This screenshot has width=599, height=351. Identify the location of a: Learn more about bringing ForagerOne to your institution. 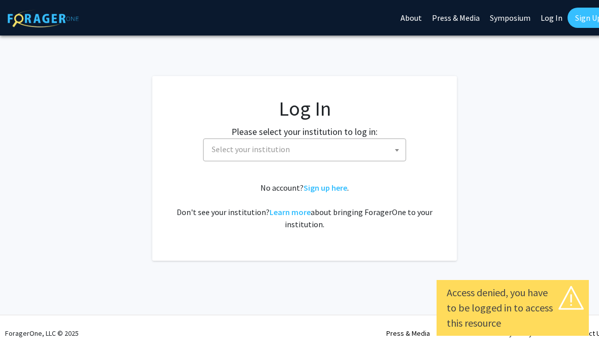
(290, 212).